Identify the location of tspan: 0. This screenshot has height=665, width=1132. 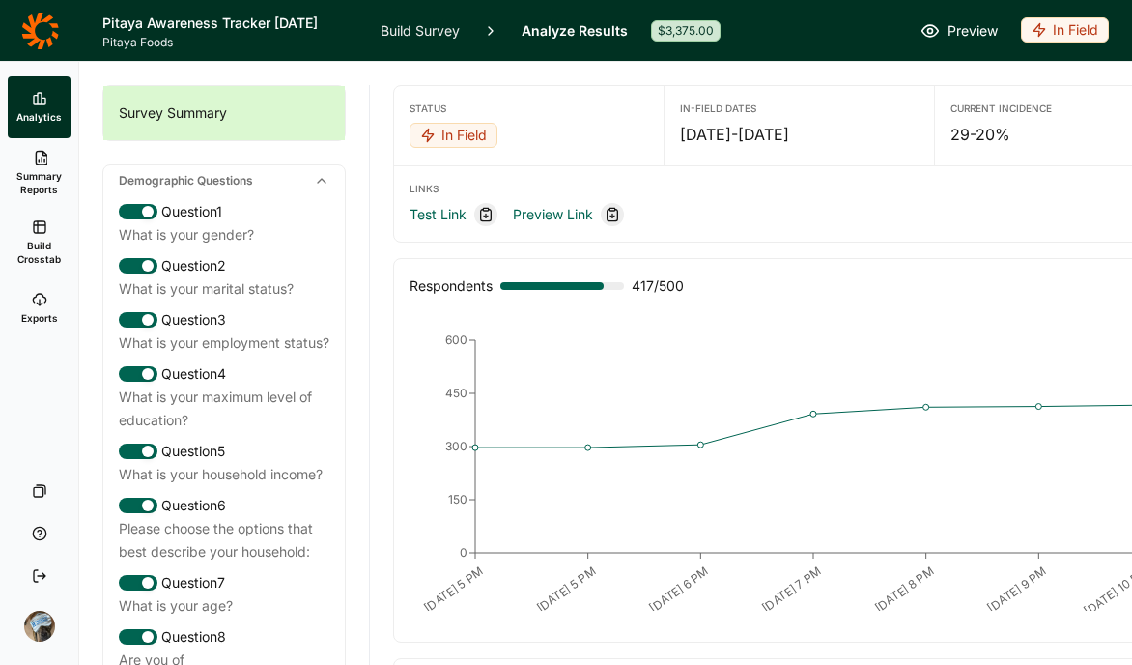
(464, 552).